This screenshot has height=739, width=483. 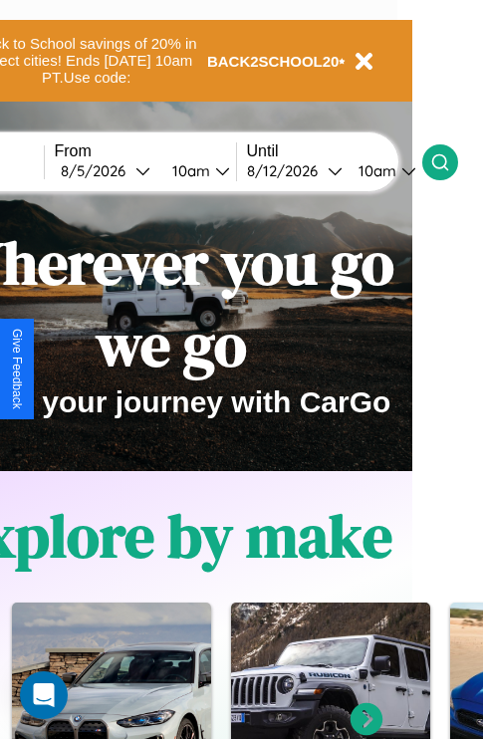 What do you see at coordinates (98, 170) in the screenshot?
I see `div: 8 / 5 / 2026` at bounding box center [98, 170].